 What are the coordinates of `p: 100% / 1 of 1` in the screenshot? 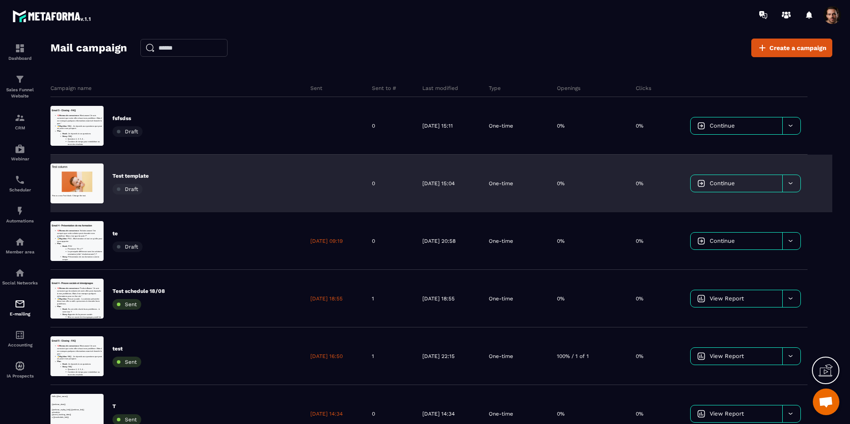 It's located at (573, 356).